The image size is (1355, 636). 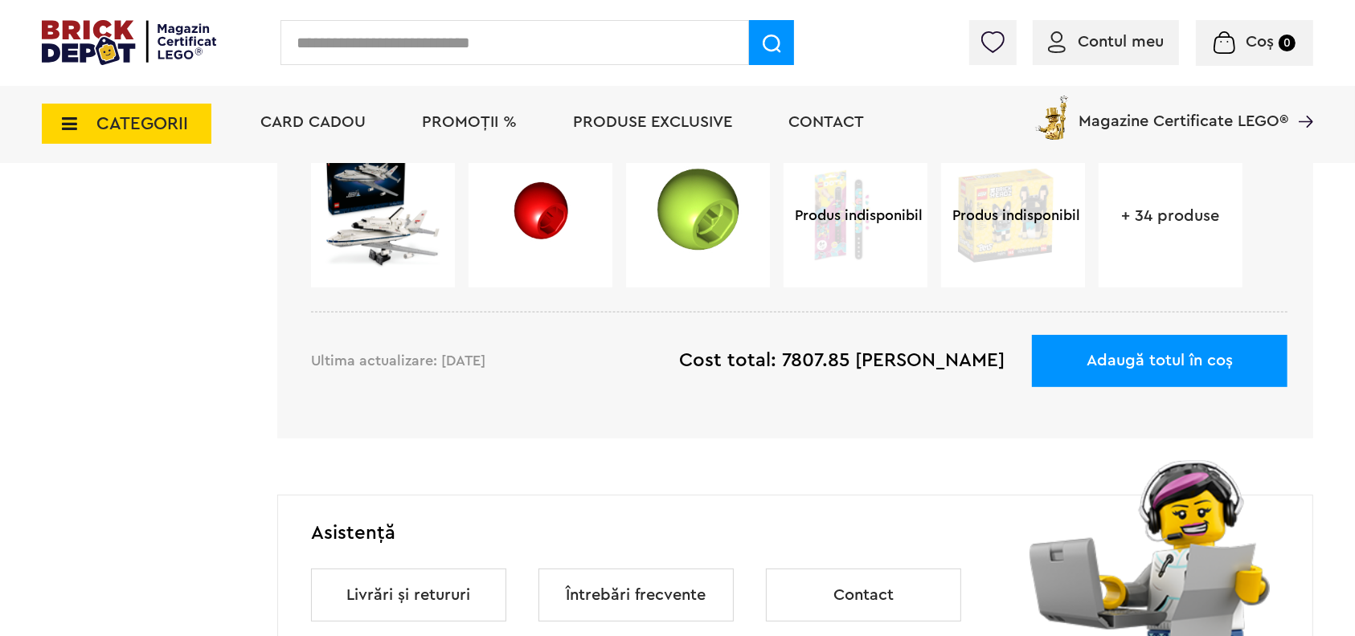 What do you see at coordinates (313, 122) in the screenshot?
I see `a: Card Cadou` at bounding box center [313, 122].